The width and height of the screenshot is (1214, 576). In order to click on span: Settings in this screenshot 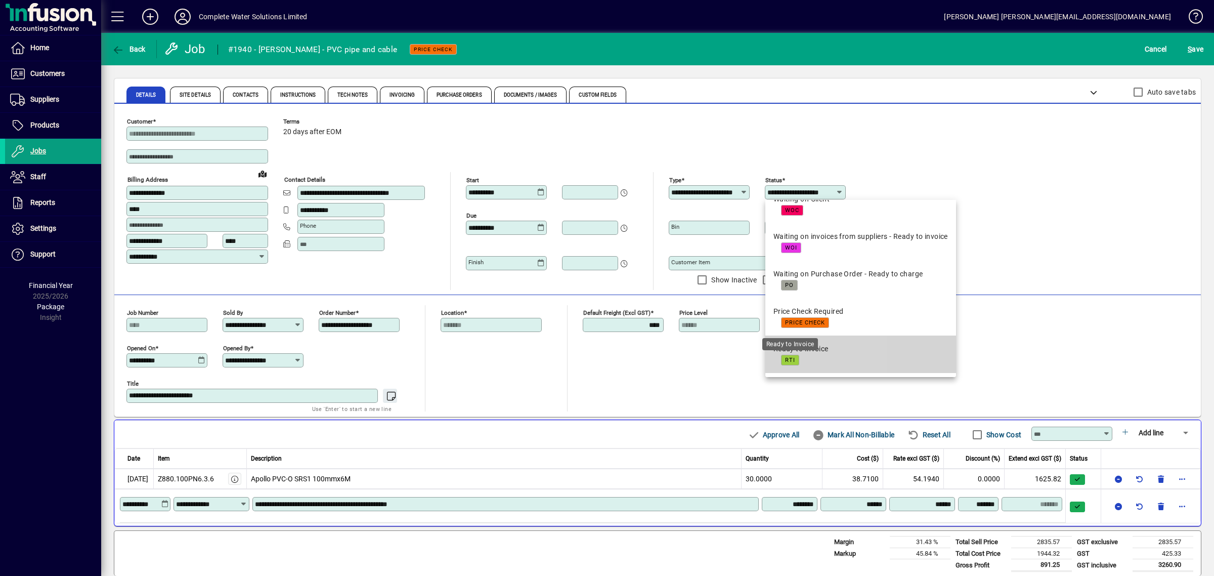, I will do `click(43, 228)`.